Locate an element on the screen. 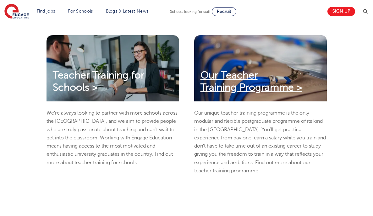  span: Our Teacher Training Programme > is located at coordinates (251, 81).